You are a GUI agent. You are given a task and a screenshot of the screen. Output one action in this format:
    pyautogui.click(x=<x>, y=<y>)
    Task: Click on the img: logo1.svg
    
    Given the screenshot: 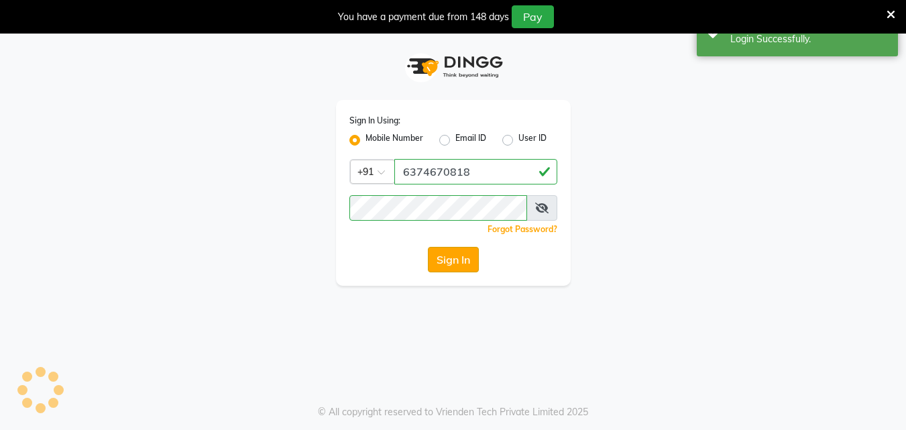 What is the action you would take?
    pyautogui.click(x=453, y=66)
    